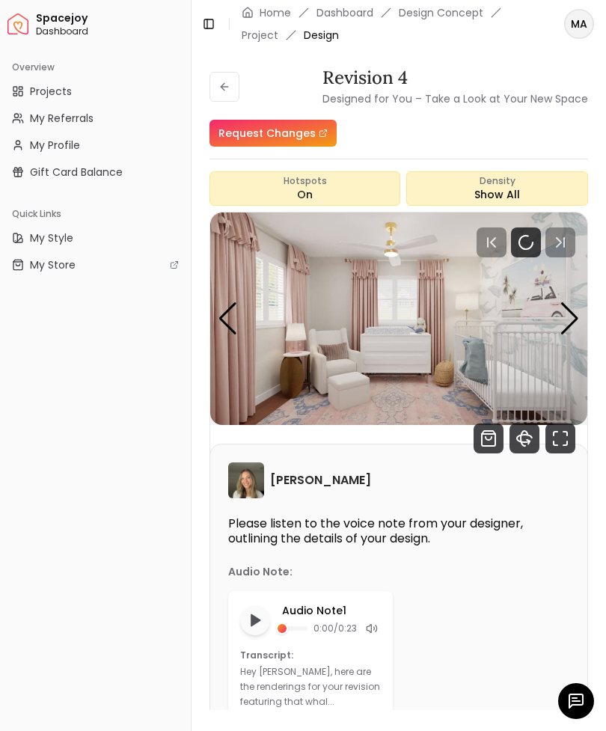 This screenshot has height=731, width=606. I want to click on span: My Profile, so click(55, 145).